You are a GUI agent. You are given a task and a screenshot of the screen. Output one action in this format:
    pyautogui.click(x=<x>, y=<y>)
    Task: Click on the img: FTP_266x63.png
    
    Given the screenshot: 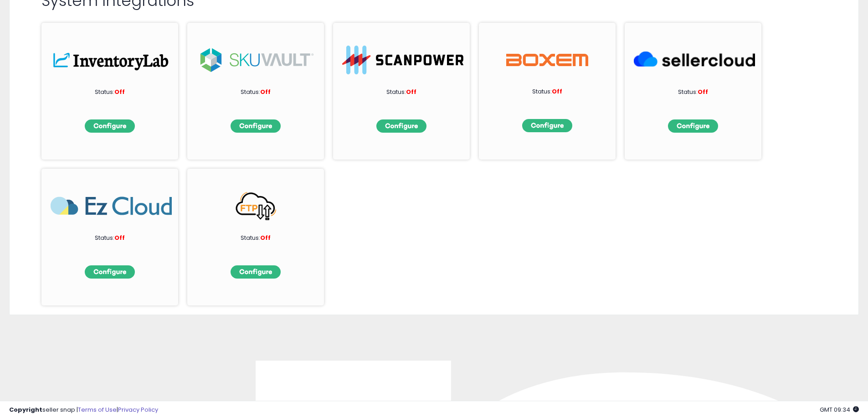 What is the action you would take?
    pyautogui.click(x=257, y=205)
    